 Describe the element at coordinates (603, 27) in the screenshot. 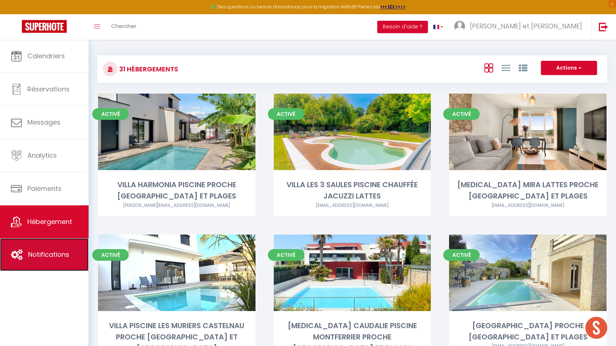

I see `img: logout` at that location.